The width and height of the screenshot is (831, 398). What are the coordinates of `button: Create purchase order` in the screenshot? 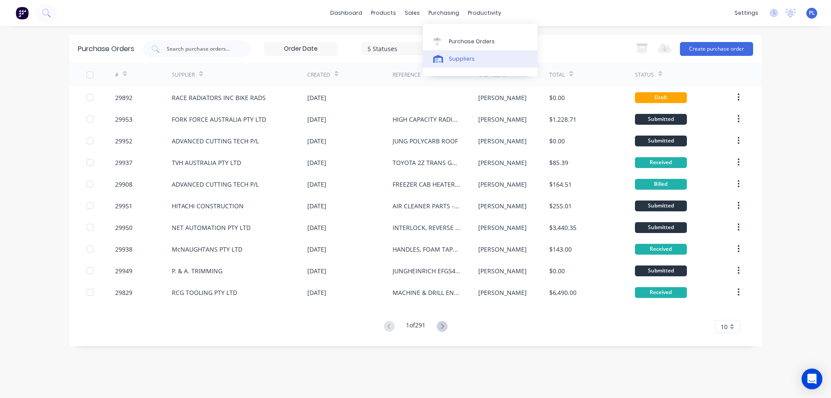 It's located at (716, 49).